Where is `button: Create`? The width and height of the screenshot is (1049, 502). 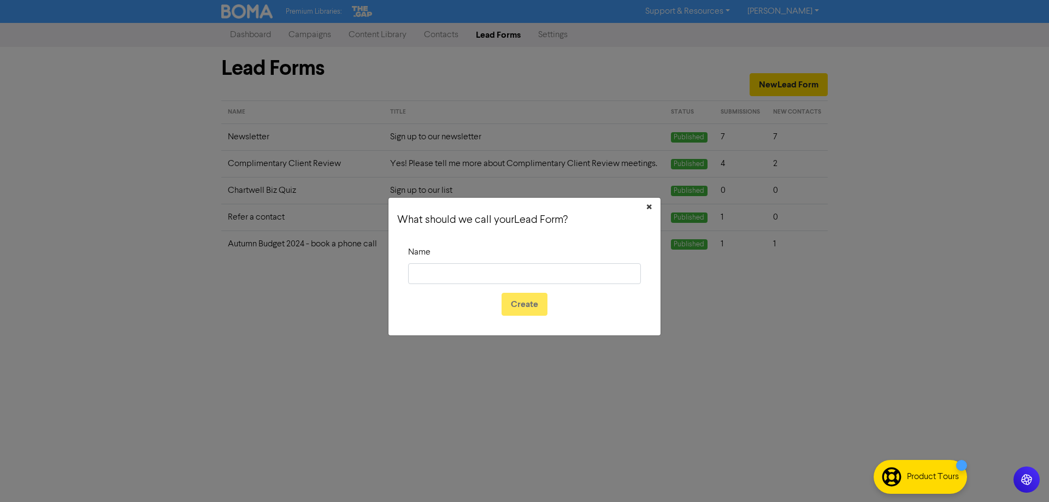 button: Create is located at coordinates (525, 304).